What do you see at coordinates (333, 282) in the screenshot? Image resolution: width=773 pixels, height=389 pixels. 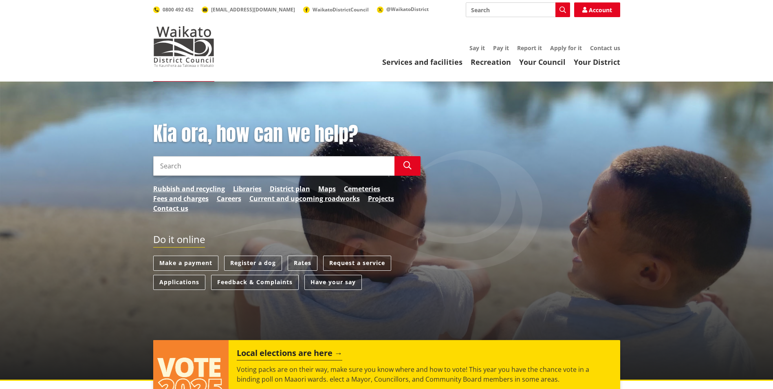 I see `a: Have your say` at bounding box center [333, 282].